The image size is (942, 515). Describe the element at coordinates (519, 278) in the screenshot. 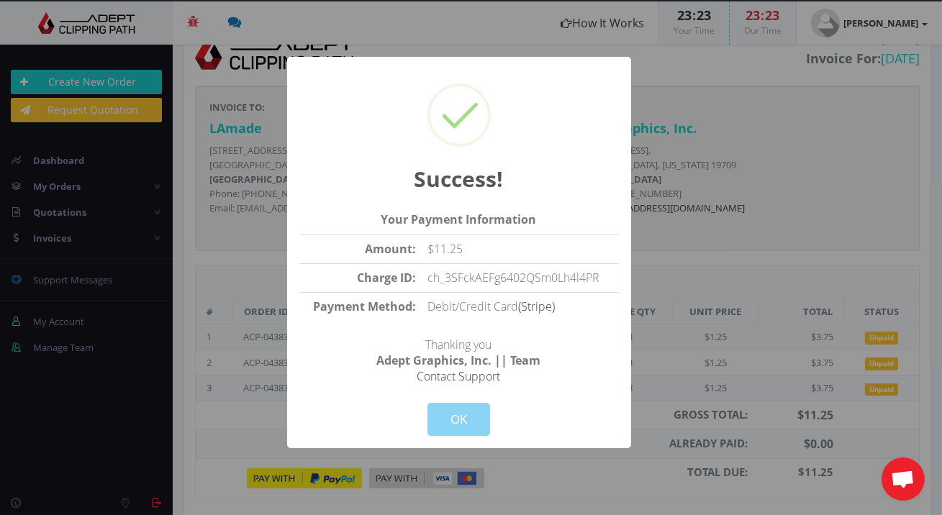

I see `td: ch_3SFckAEFg6402QSm0Lh4l4PR` at that location.